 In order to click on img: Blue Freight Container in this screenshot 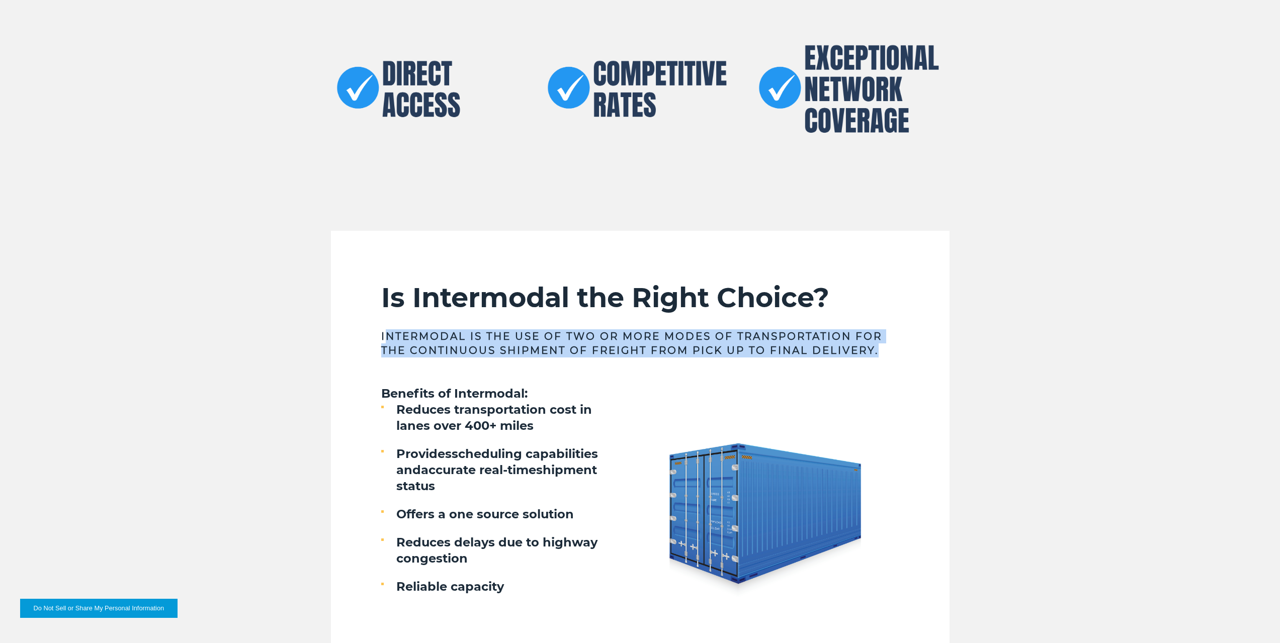, I will do `click(761, 515)`.